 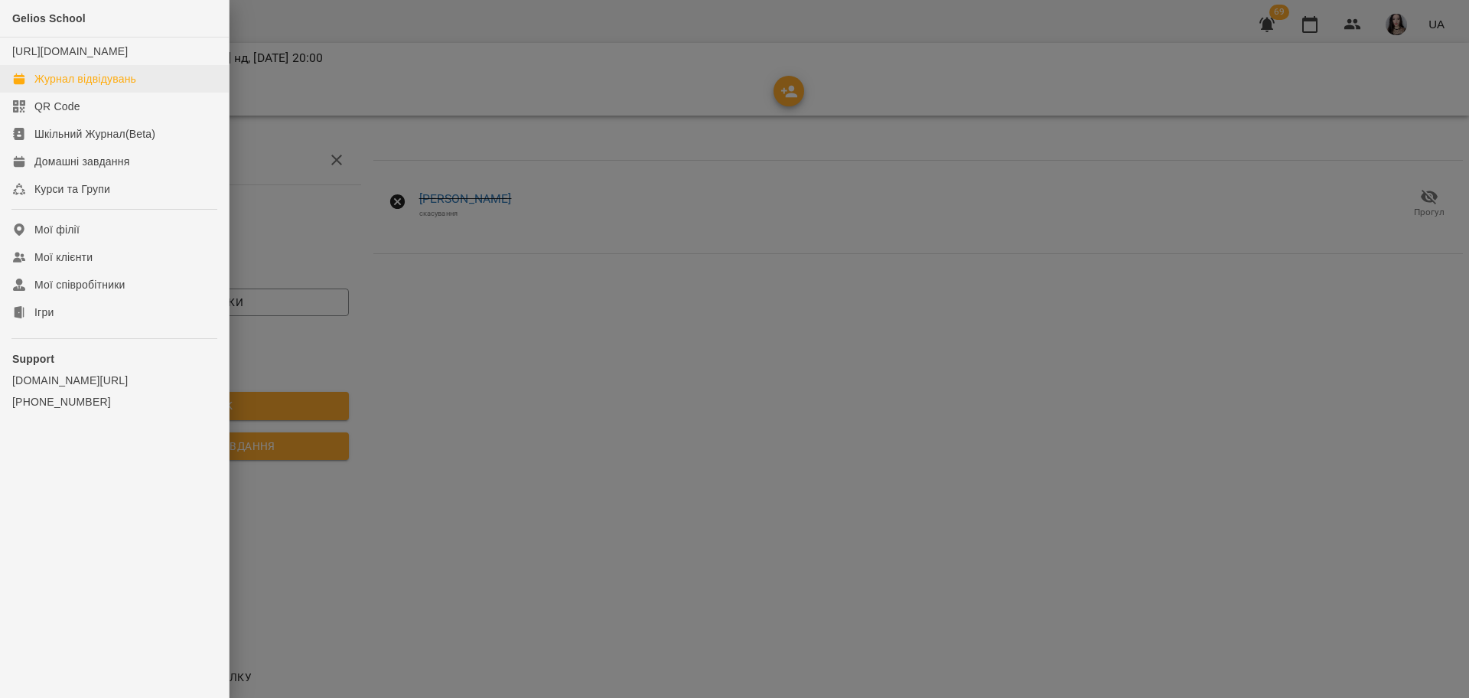 I want to click on div: Мої клієнти, so click(x=64, y=257).